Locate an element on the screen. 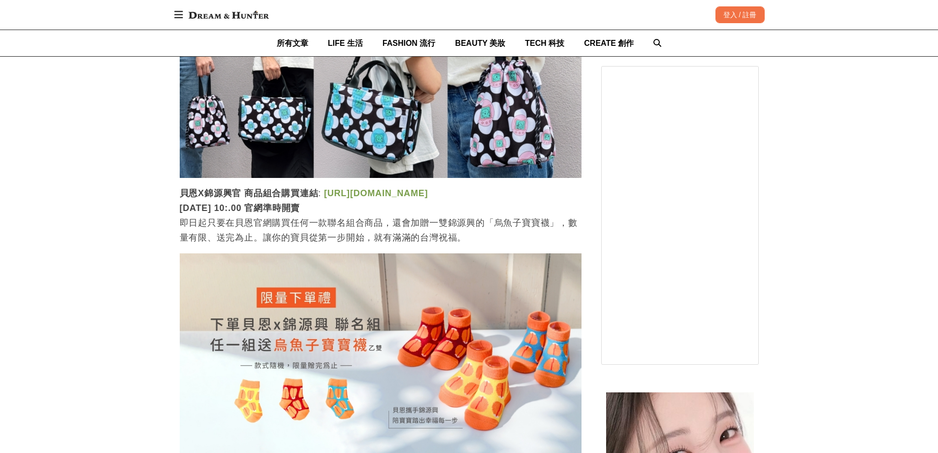  span: CREATE 創作 is located at coordinates (609, 43).